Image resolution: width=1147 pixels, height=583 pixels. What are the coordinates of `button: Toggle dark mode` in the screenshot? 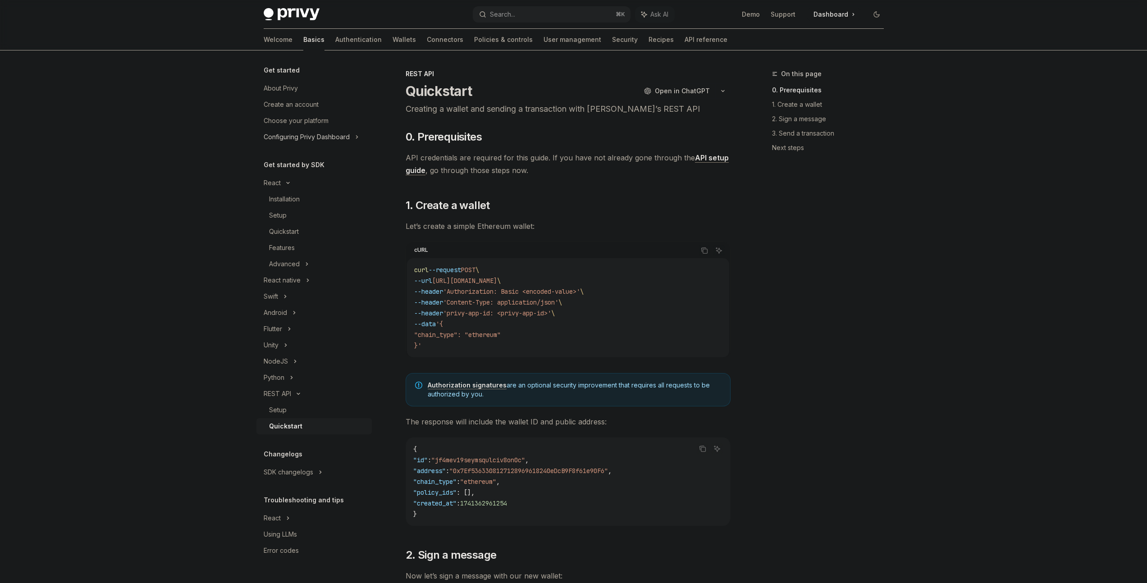 It's located at (876, 14).